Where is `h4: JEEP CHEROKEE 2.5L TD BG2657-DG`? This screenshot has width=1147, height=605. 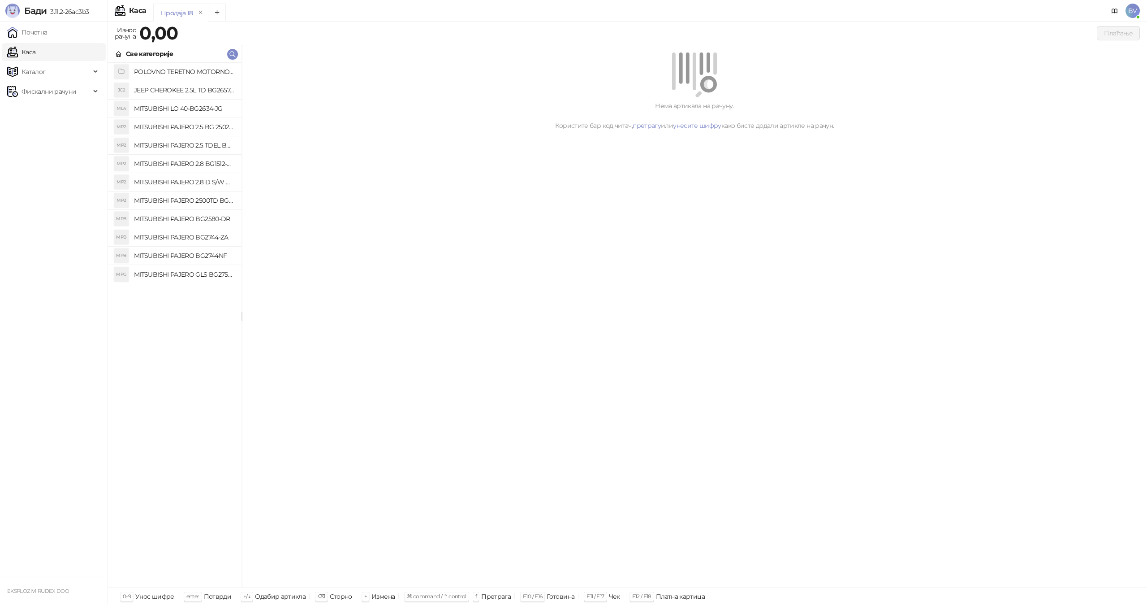
h4: JEEP CHEROKEE 2.5L TD BG2657-DG is located at coordinates (184, 90).